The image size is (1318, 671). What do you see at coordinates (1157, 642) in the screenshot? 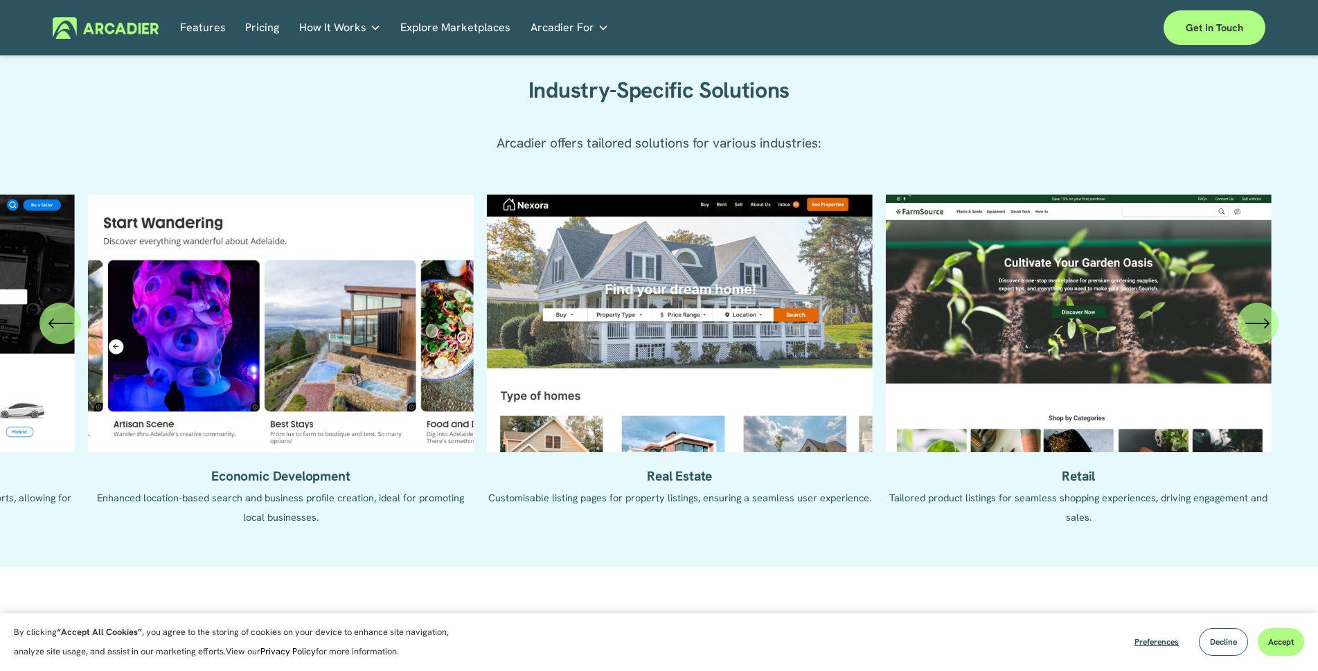
I see `span: Preferences` at bounding box center [1157, 642].